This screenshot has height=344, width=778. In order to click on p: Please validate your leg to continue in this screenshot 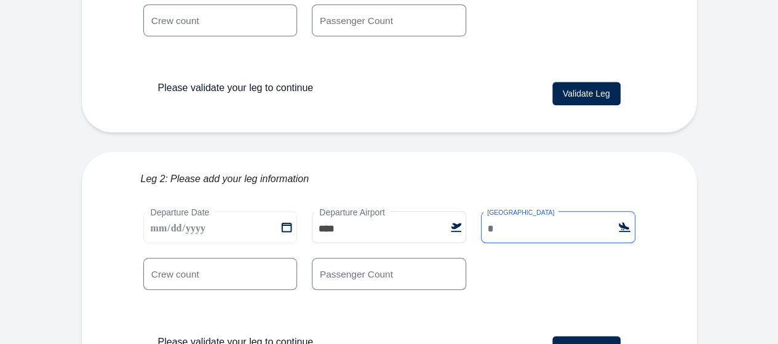, I will do `click(236, 88)`.